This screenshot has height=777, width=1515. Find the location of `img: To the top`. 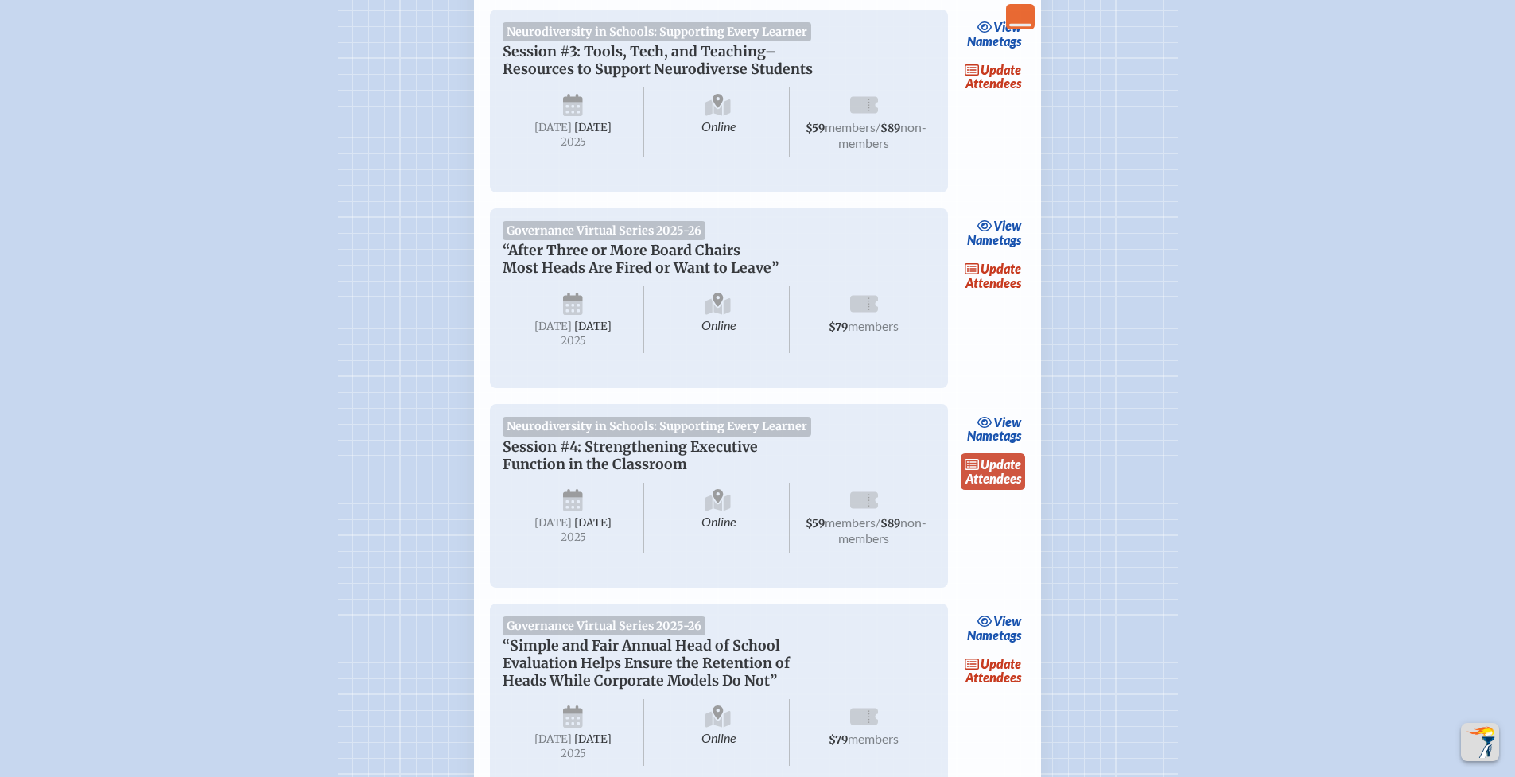

img: To the top is located at coordinates (1480, 742).